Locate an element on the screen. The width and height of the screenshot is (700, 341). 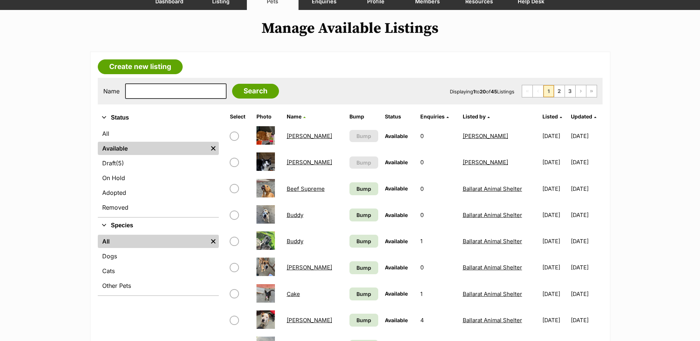
span: First page is located at coordinates (527, 91).